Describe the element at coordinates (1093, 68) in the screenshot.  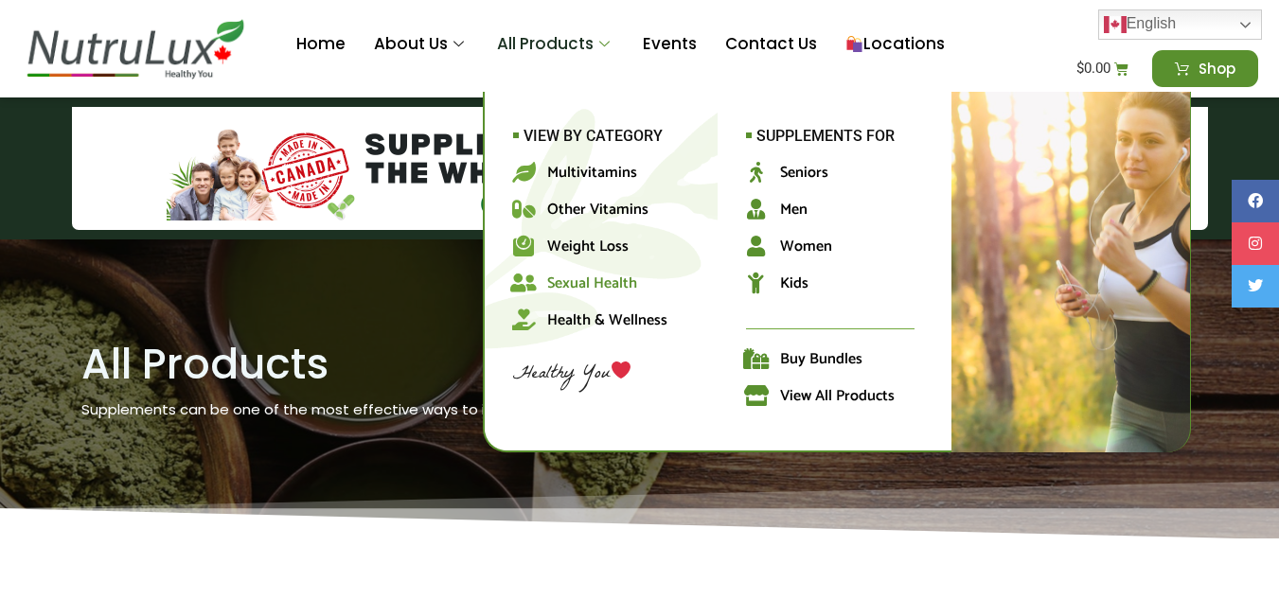
I see `bdi: 0.00` at that location.